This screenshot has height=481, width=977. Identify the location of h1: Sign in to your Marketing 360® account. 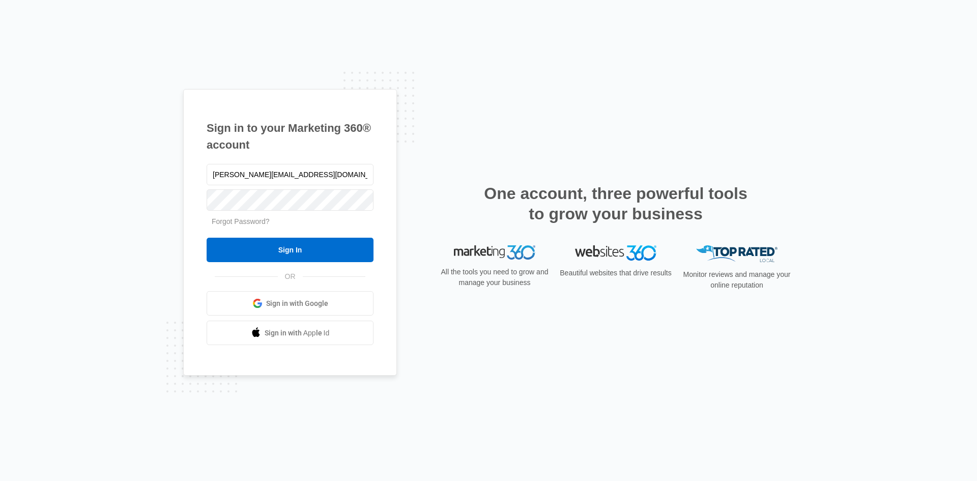
(290, 136).